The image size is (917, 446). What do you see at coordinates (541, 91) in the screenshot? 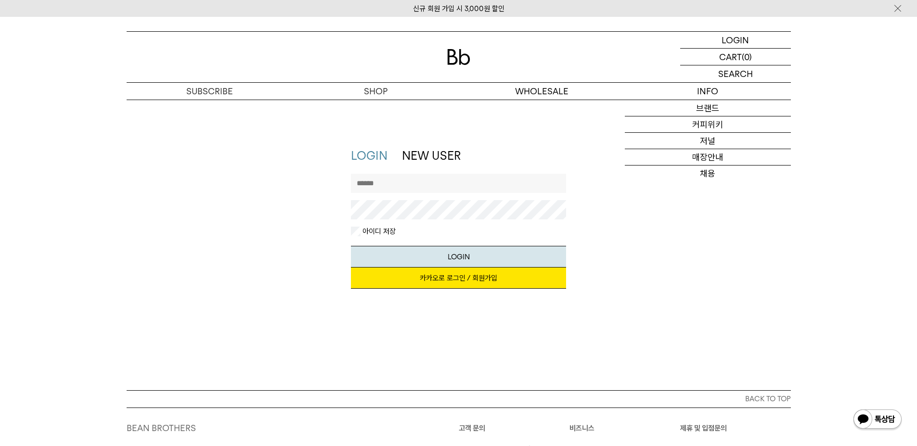
I see `p: WHOLESALE` at bounding box center [541, 91].